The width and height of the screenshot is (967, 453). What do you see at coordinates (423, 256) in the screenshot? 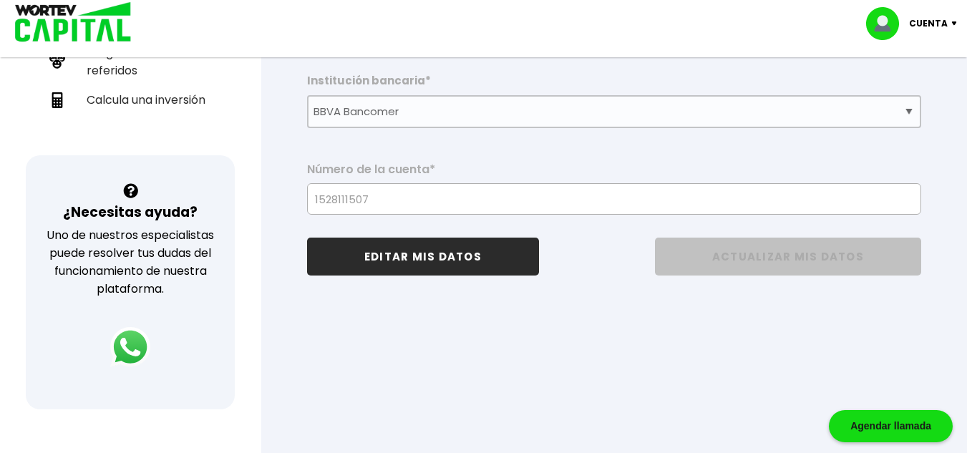
I see `button: EDITAR MIS DATOS` at bounding box center [423, 256].